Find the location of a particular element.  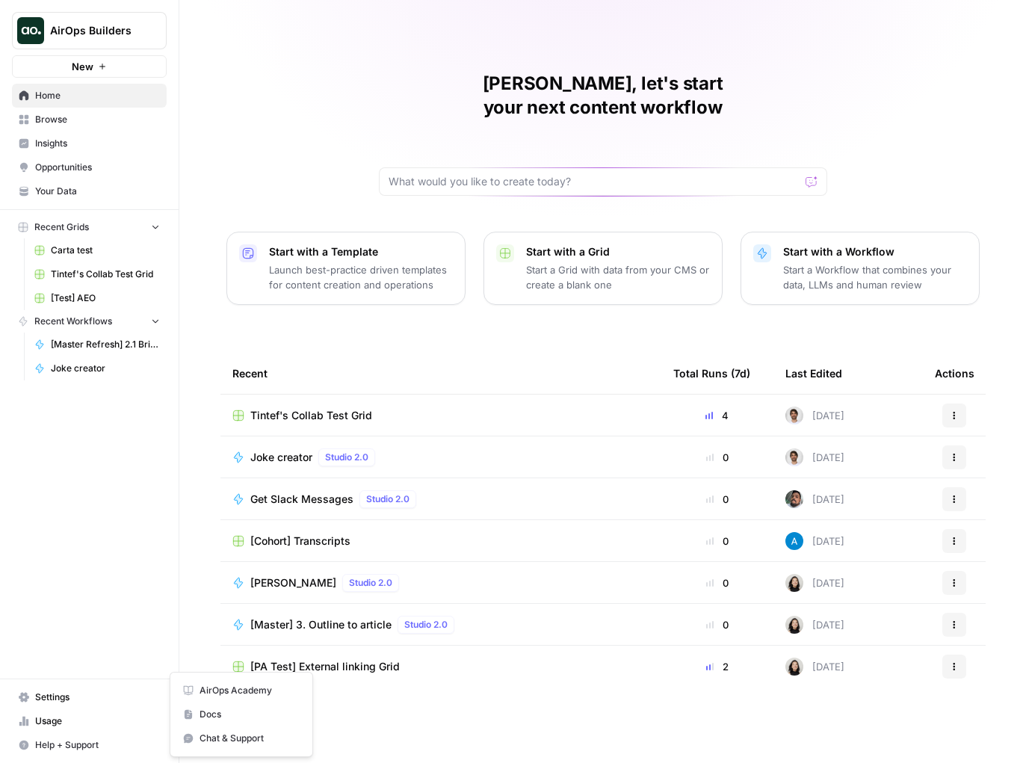

span: [Cohort] Transcripts is located at coordinates (300, 541).